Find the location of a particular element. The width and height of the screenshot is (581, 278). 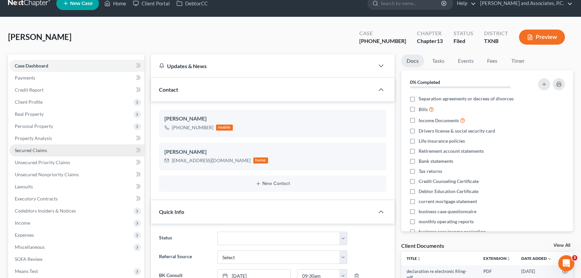

span: Expenses is located at coordinates (24, 234).